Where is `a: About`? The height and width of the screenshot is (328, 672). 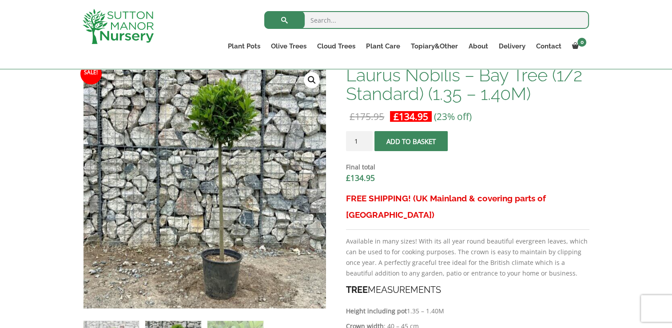
a: About is located at coordinates (478, 46).